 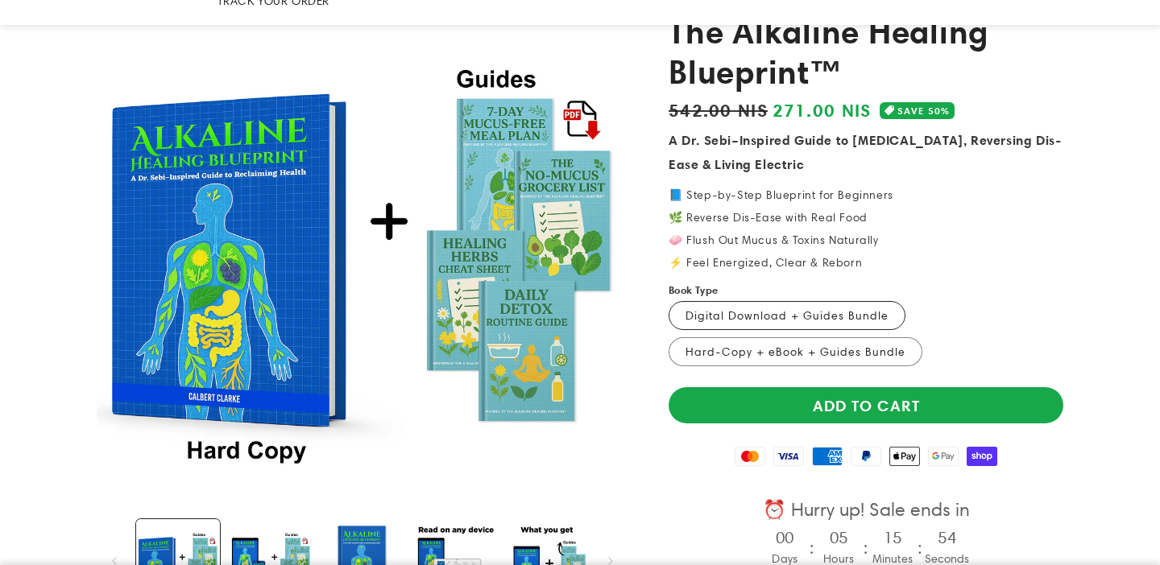 I want to click on label: Hard-Copy + eBook + Guides Bundle, so click(x=795, y=352).